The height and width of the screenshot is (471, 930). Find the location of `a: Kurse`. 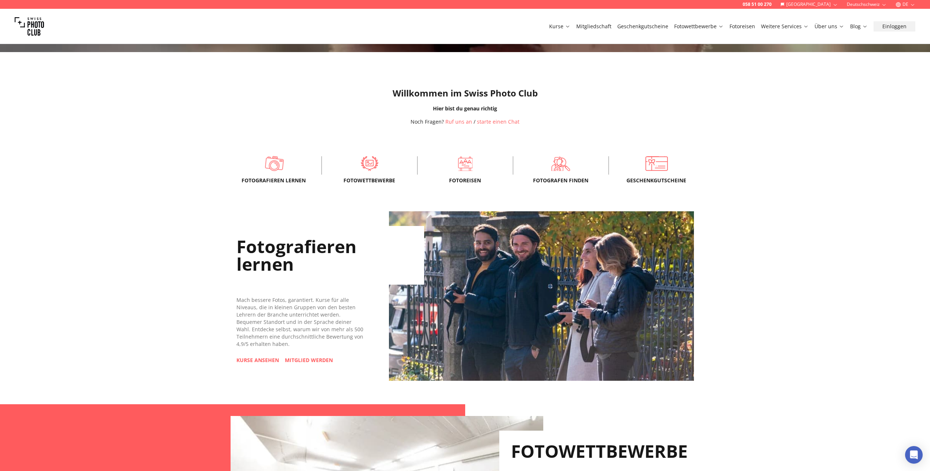

a: Kurse is located at coordinates (560, 26).